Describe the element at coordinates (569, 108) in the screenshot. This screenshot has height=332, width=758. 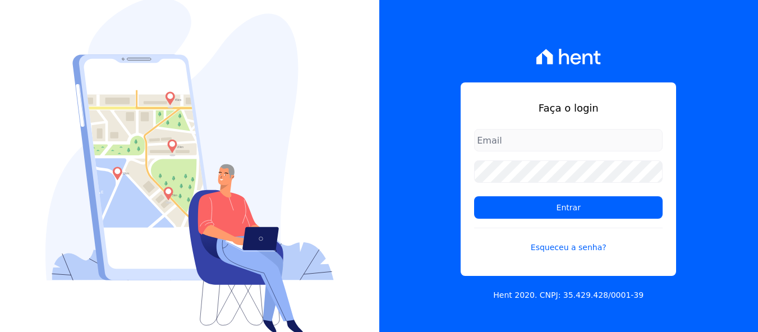
I see `h1: Faça o login` at that location.